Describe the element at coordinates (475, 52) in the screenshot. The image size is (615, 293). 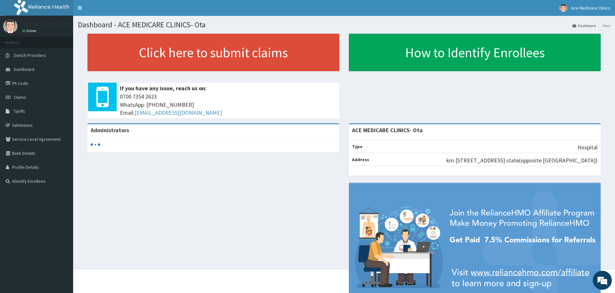
I see `a: How to Identify Enrollees` at that location.